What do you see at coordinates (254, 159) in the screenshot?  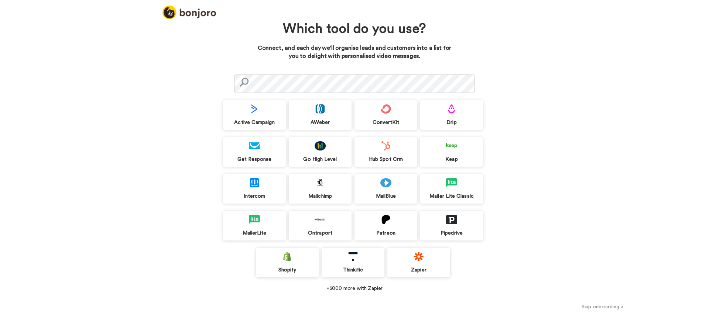 I see `div: Get Response` at bounding box center [254, 159].